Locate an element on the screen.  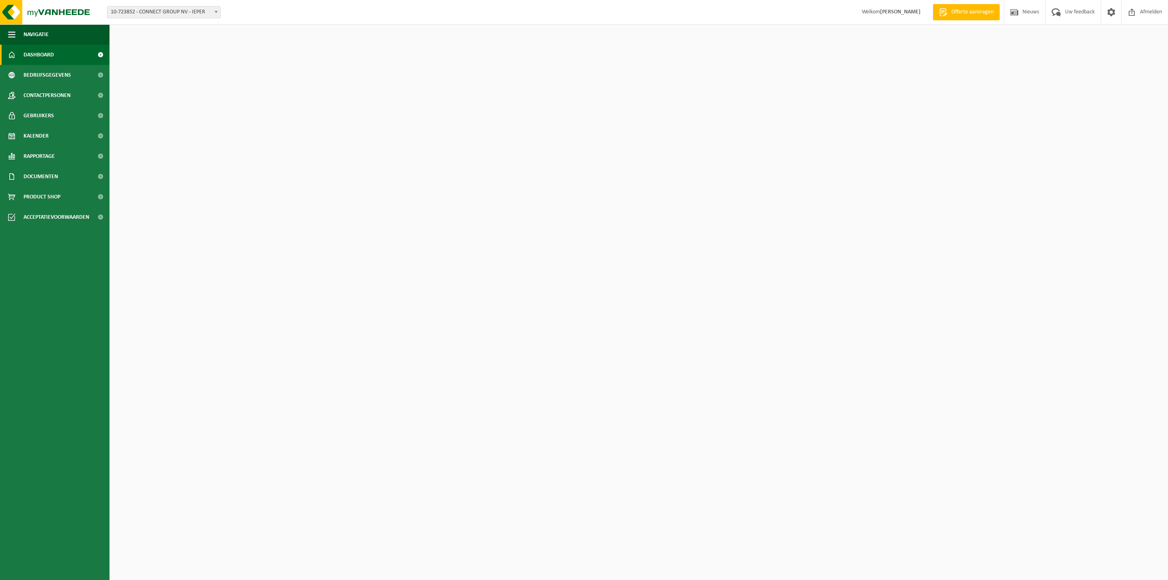
span: Offerte aanvragen is located at coordinates (973, 12).